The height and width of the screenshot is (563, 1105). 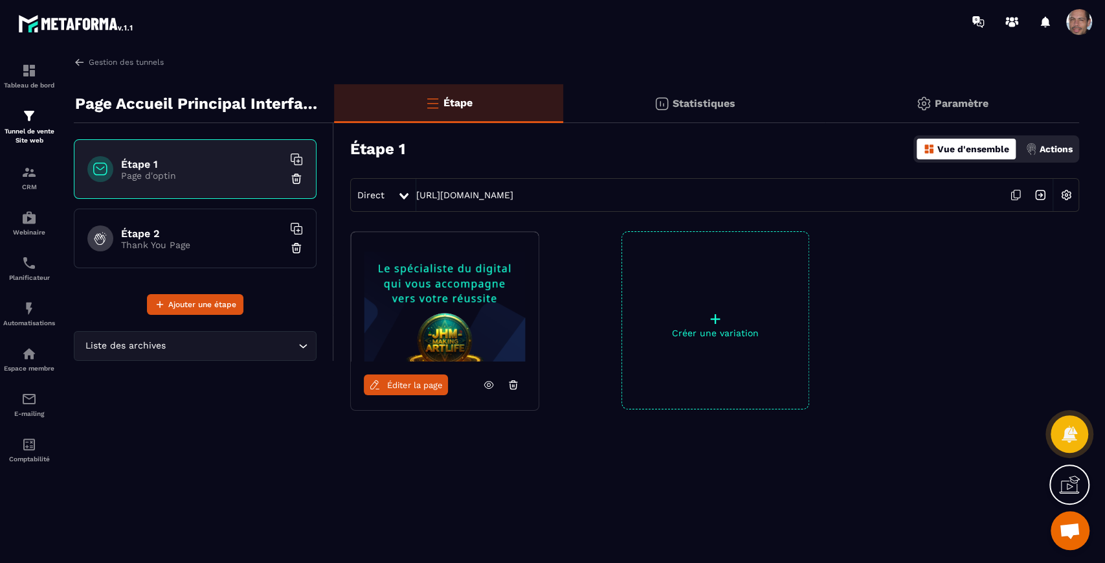 I want to click on a: formationformationTableau de bord, so click(x=29, y=76).